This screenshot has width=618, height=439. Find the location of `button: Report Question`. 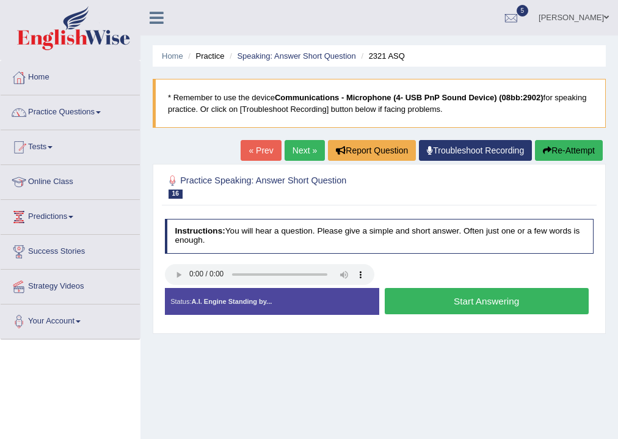

button: Report Question is located at coordinates (372, 150).